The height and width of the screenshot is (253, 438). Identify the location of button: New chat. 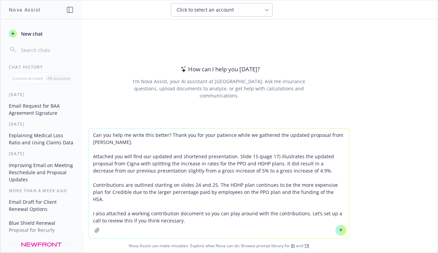
(41, 34).